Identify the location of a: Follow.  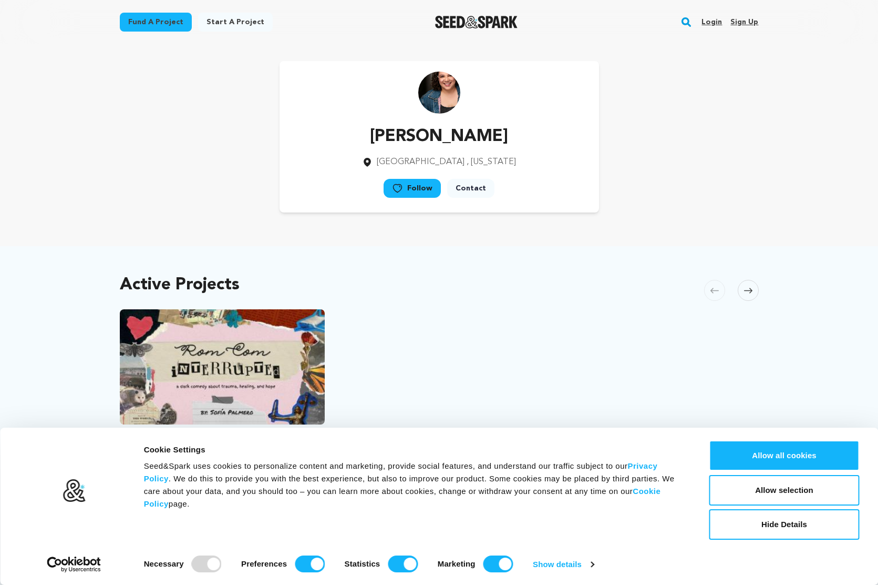
(412, 188).